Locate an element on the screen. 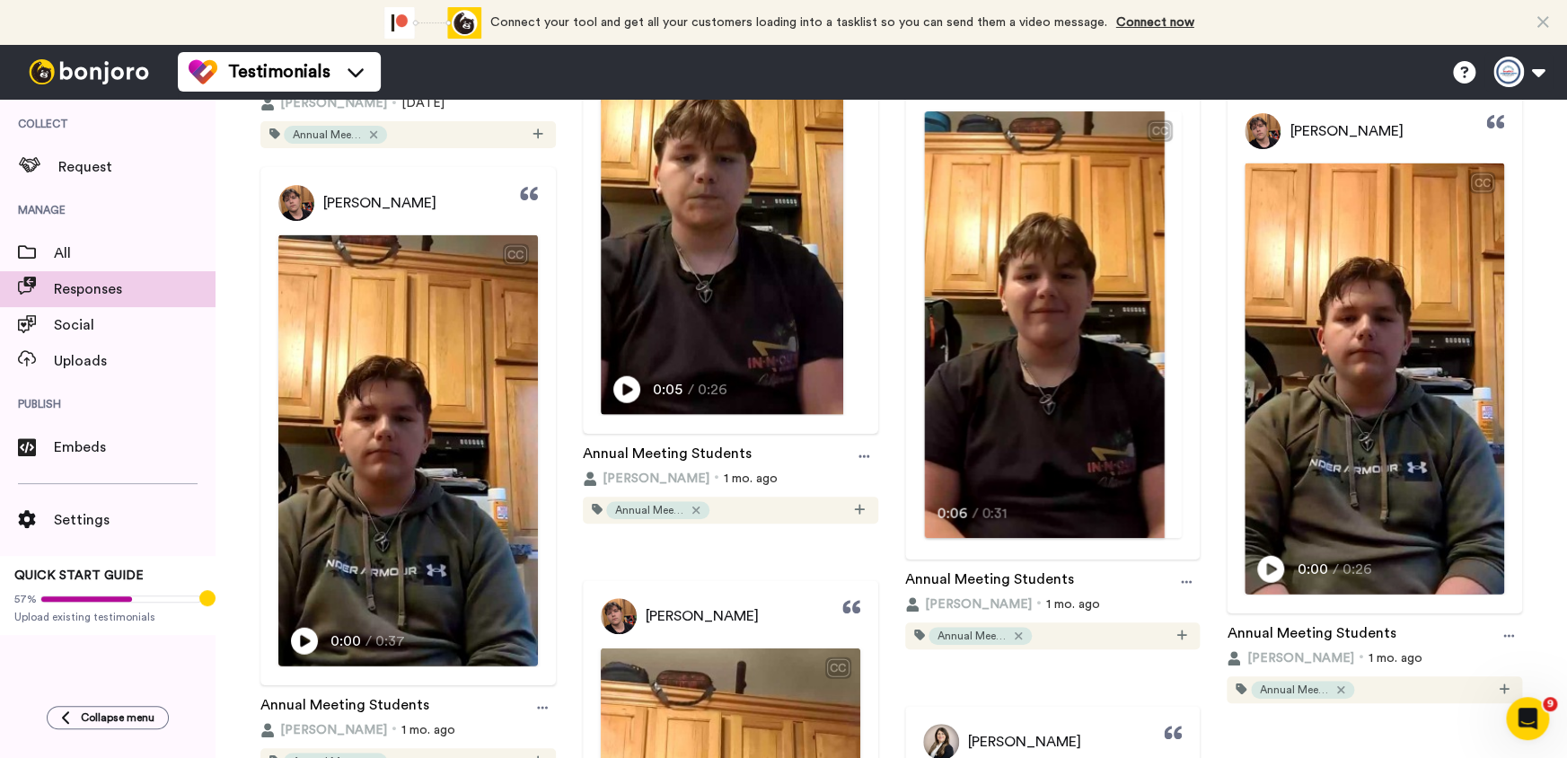  span: Settings is located at coordinates (135, 520).